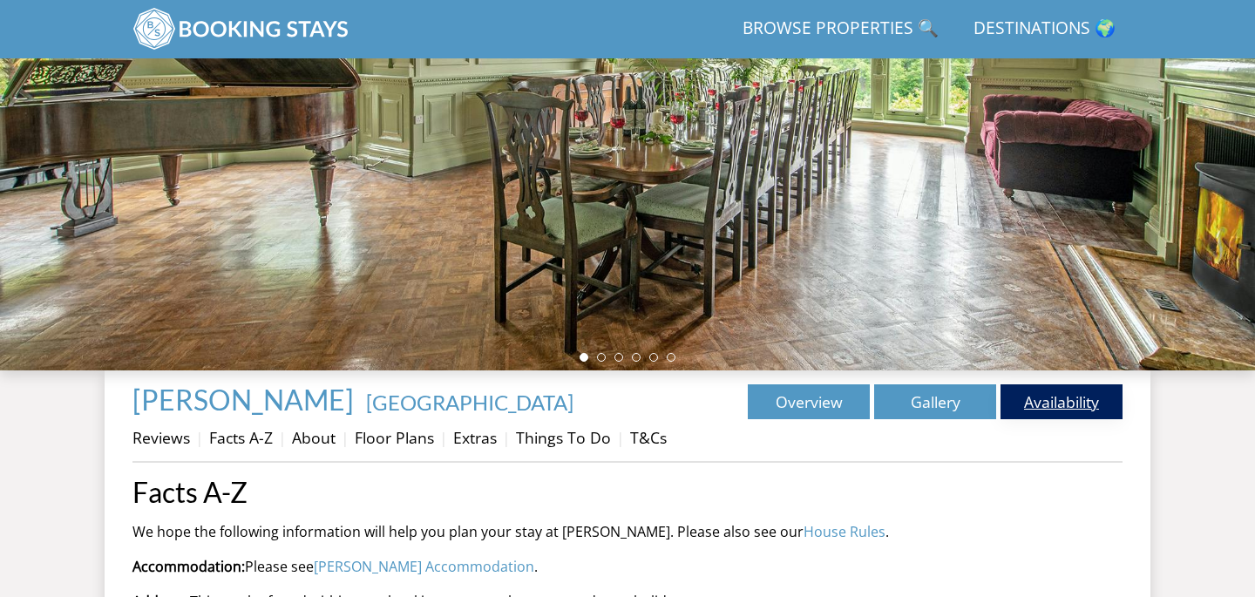 Image resolution: width=1255 pixels, height=597 pixels. Describe the element at coordinates (563, 437) in the screenshot. I see `a: Things To Do` at that location.